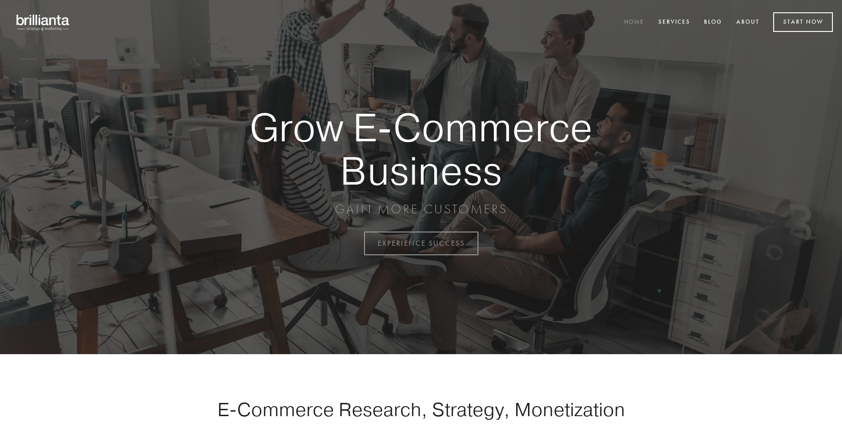  Describe the element at coordinates (803, 22) in the screenshot. I see `a: Start Now` at that location.